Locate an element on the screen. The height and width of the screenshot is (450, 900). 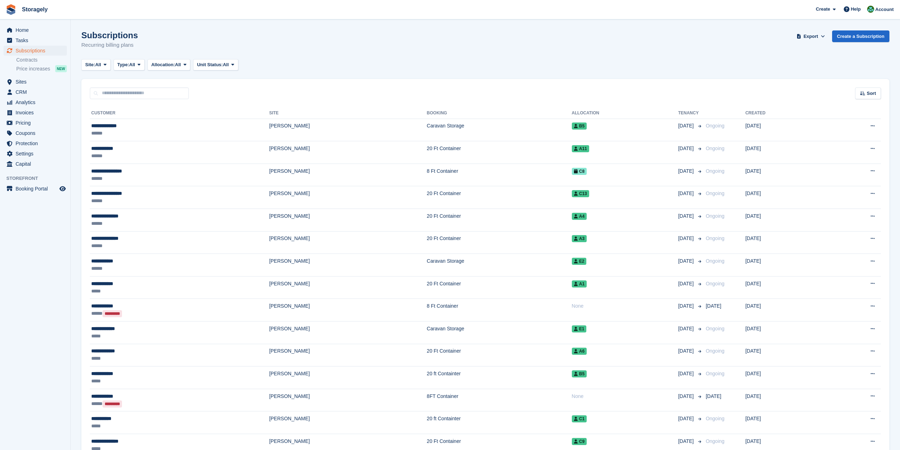
span: Export is located at coordinates (811, 36).